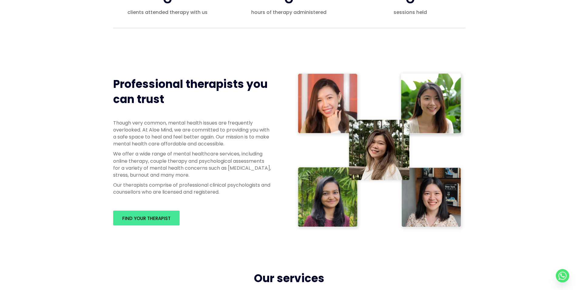  What do you see at coordinates (146, 218) in the screenshot?
I see `a: Find your therapist` at bounding box center [146, 218].